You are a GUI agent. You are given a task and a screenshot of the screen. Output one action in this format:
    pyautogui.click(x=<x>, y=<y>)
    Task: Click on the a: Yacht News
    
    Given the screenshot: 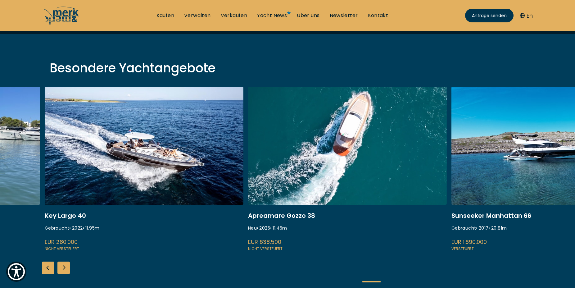 What is the action you would take?
    pyautogui.click(x=272, y=16)
    